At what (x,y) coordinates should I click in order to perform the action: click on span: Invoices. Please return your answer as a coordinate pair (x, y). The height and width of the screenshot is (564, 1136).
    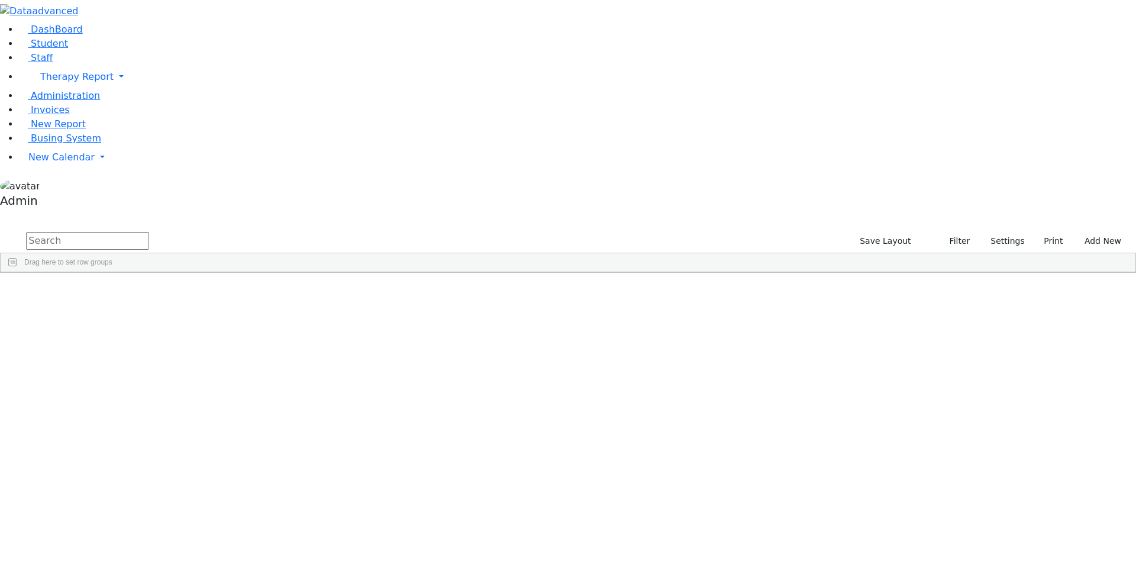
    Looking at the image, I should click on (50, 109).